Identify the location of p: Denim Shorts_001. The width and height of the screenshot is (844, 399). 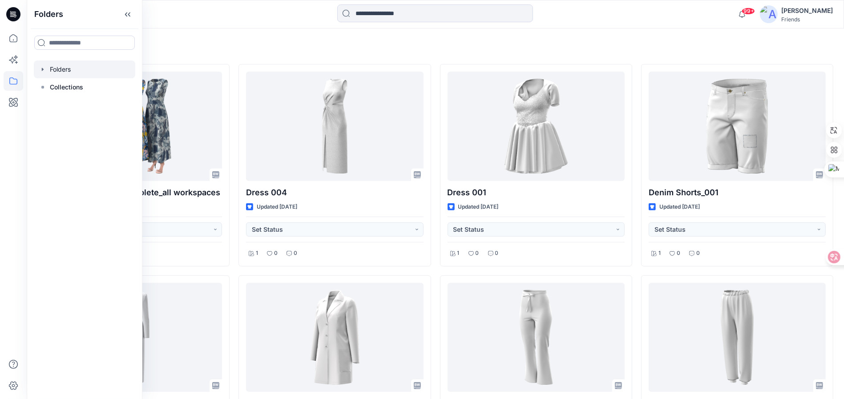
(737, 193).